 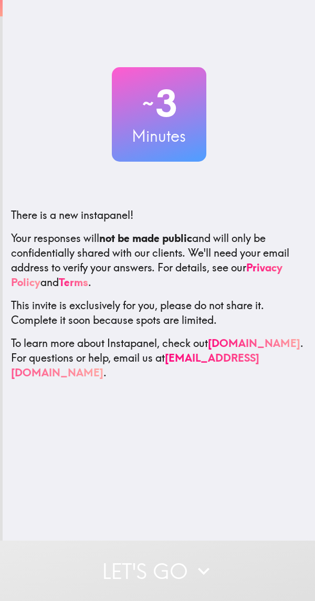 What do you see at coordinates (72, 215) in the screenshot?
I see `span: There is a new instapanel!` at bounding box center [72, 215].